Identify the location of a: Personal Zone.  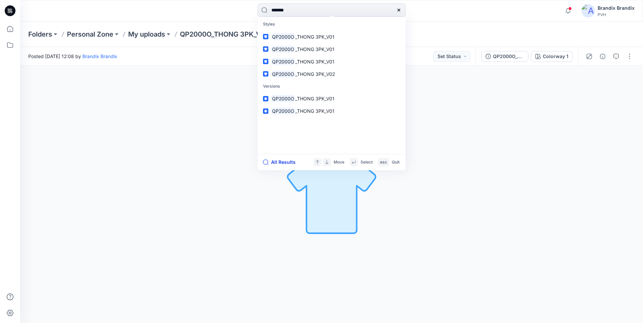
(90, 34).